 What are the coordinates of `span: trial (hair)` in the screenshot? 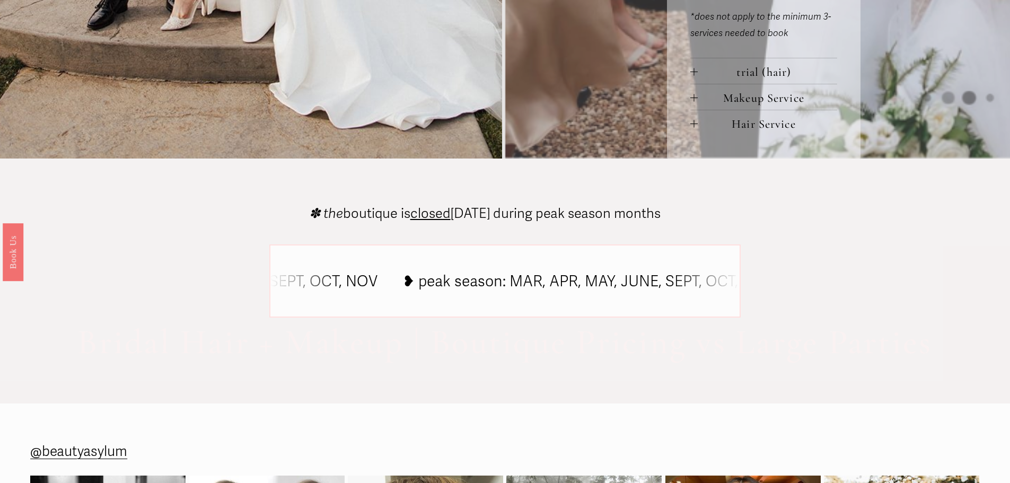 It's located at (767, 72).